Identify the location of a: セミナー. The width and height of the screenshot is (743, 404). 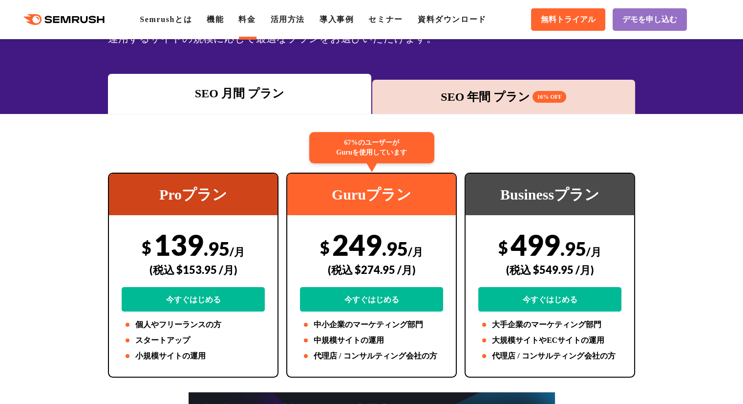
(386, 19).